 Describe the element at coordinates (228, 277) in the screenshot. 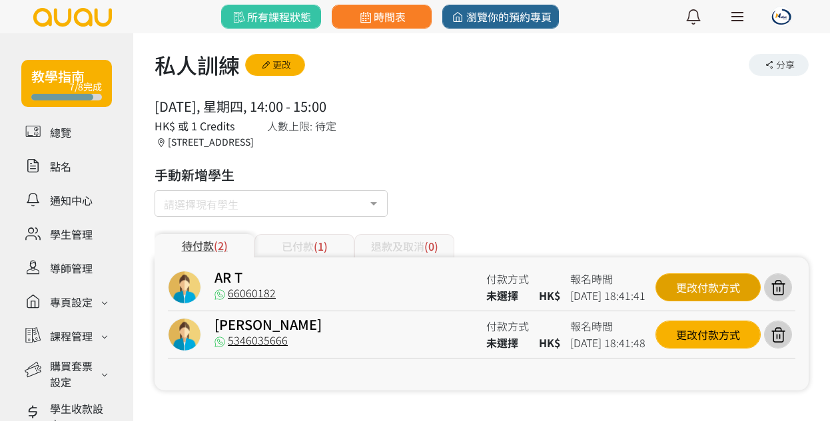

I see `a: AR T` at that location.